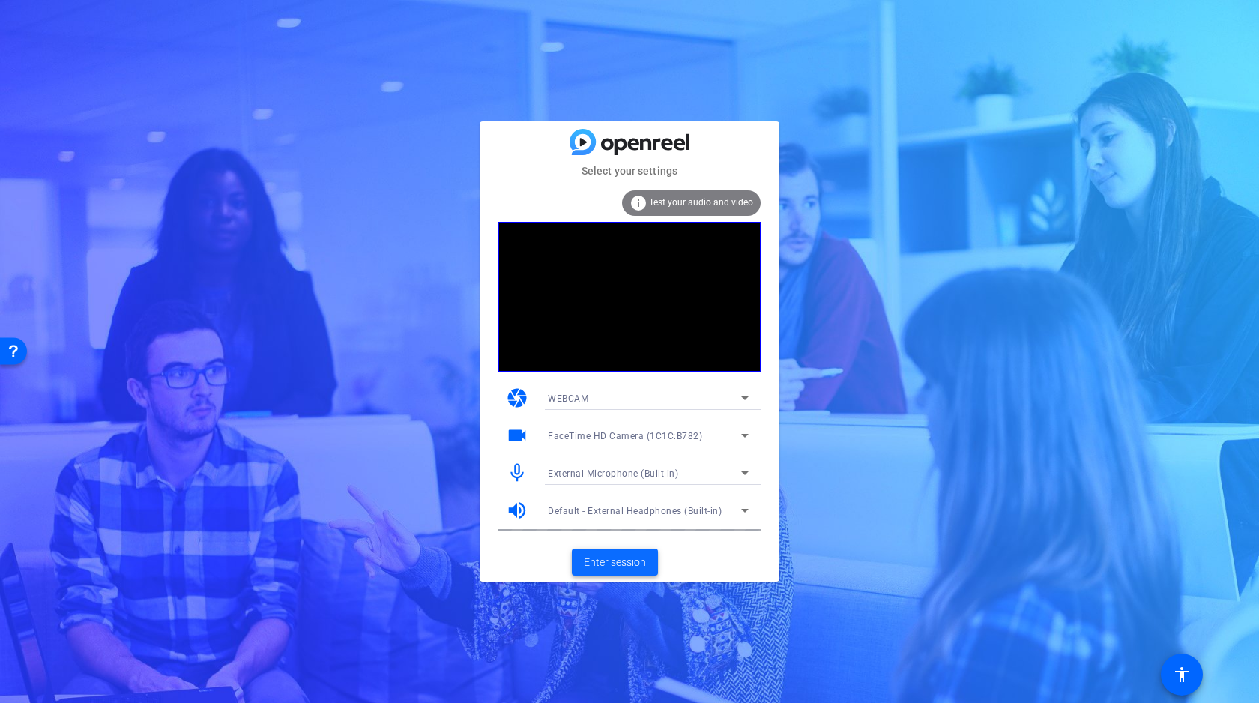  I want to click on span: External Microphone (Built-in), so click(613, 474).